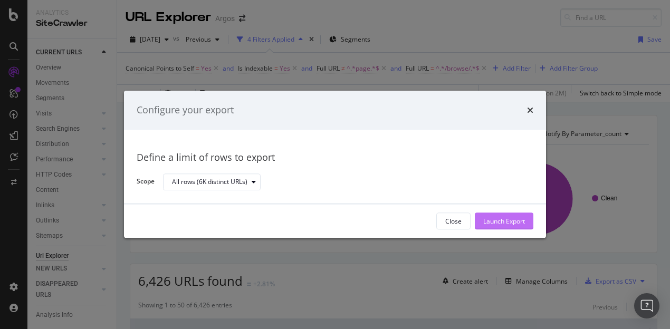  What do you see at coordinates (185, 110) in the screenshot?
I see `div: Configure your export` at bounding box center [185, 110].